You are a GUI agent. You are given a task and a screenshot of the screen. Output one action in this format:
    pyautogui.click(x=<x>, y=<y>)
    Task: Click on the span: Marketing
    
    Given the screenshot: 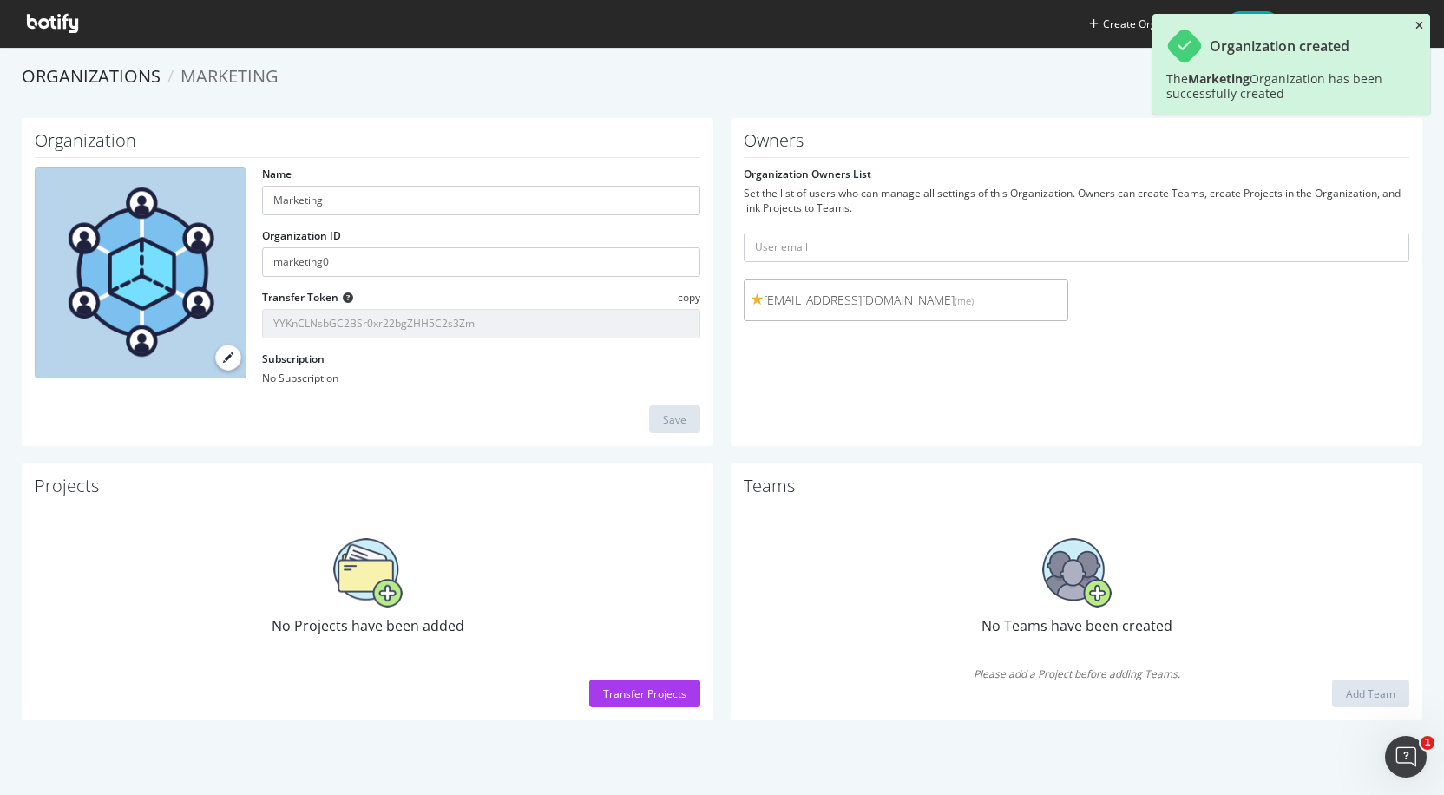 What is the action you would take?
    pyautogui.click(x=229, y=75)
    